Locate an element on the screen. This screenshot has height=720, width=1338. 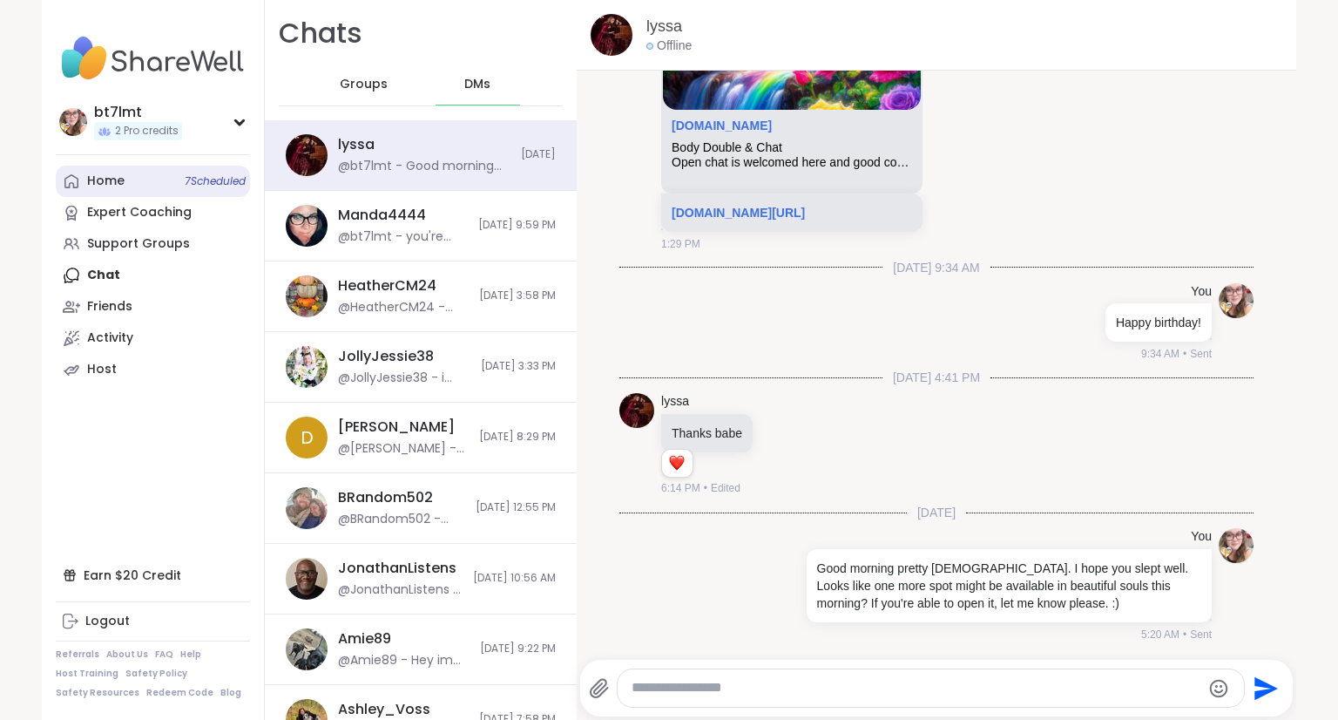
div: HeatherCM24 is located at coordinates (387, 286).